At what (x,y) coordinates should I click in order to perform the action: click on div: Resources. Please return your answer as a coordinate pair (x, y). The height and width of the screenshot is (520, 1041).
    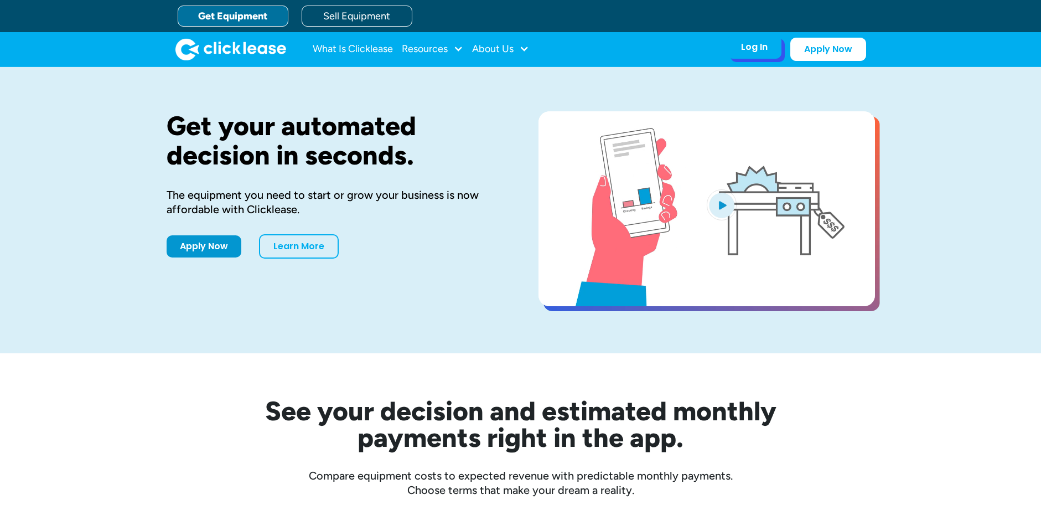
    Looking at the image, I should click on (432, 49).